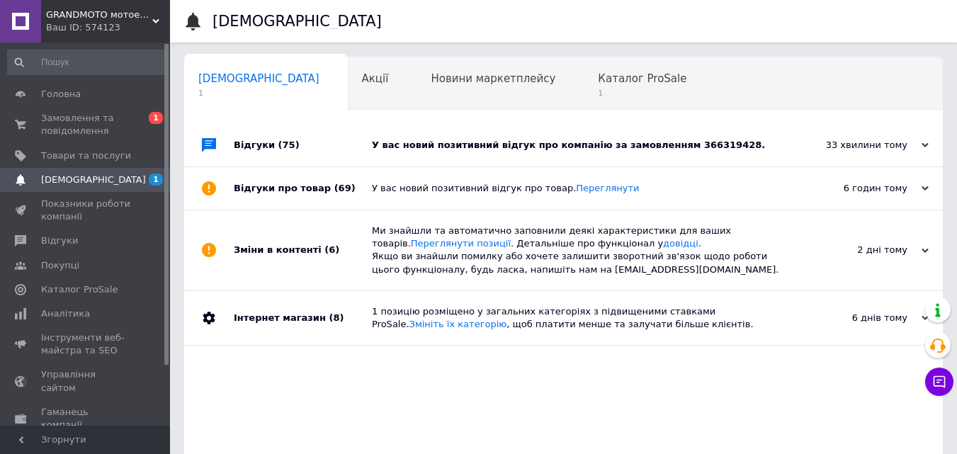  I want to click on div: Ми знайшли та автоматично заповнили деякі характеристики для ваших товарів. . Детальніше про функ..., so click(580, 250).